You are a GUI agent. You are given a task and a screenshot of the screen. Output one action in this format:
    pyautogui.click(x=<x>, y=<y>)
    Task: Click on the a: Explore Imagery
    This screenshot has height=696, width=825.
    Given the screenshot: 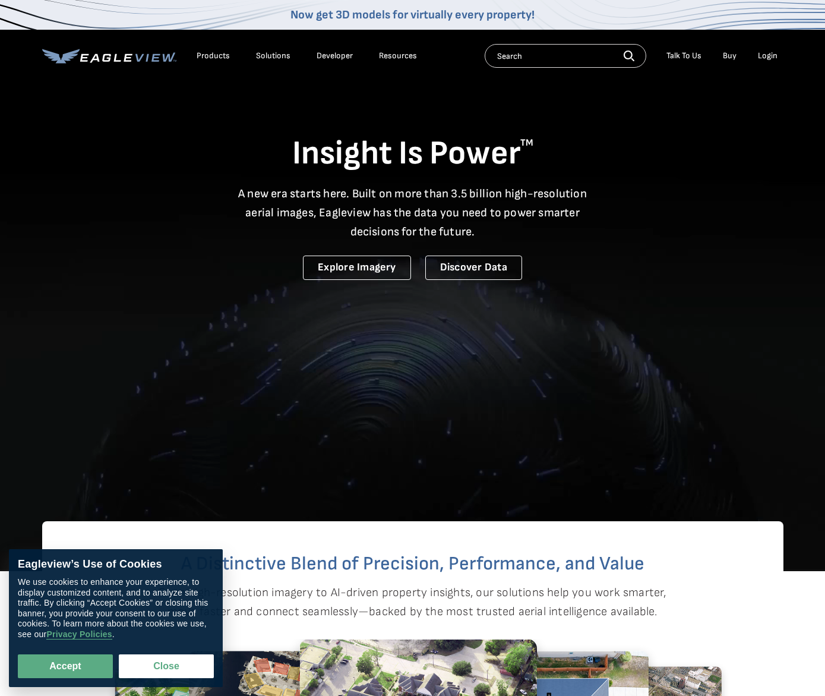 What is the action you would take?
    pyautogui.click(x=357, y=267)
    